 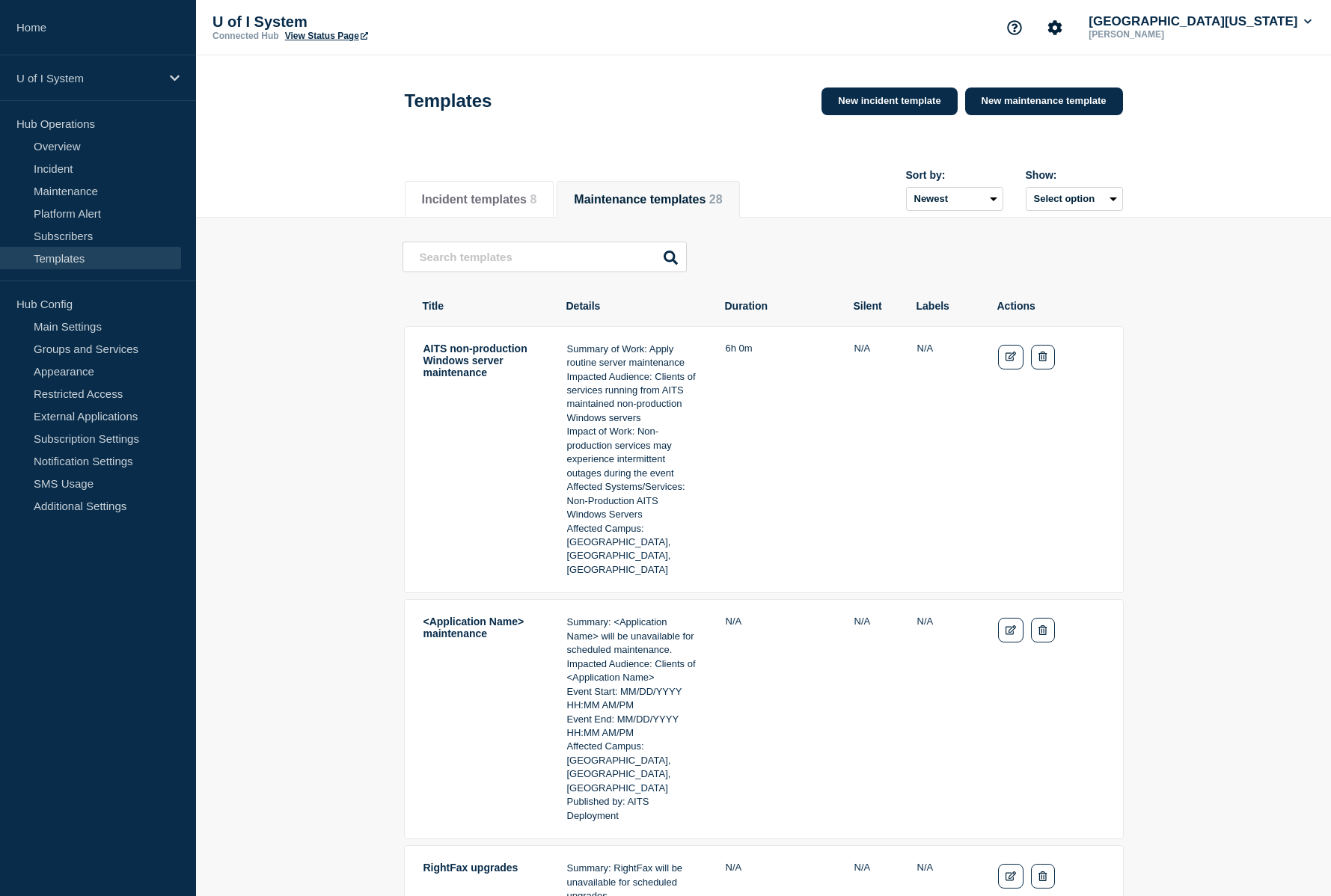 What do you see at coordinates (888, 101) in the screenshot?
I see `a: New incident template` at bounding box center [888, 101].